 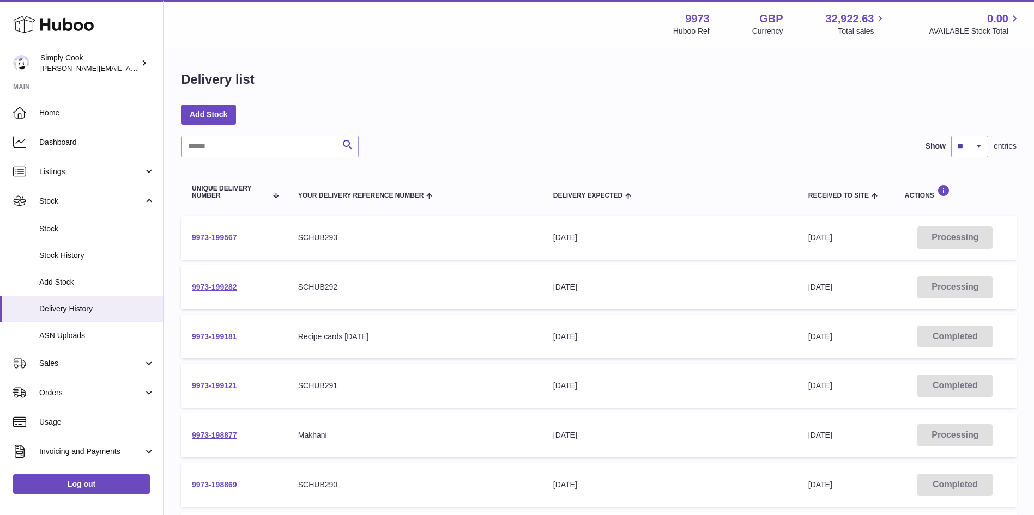 I want to click on span: AVAILABLE Stock Total, so click(x=974, y=31).